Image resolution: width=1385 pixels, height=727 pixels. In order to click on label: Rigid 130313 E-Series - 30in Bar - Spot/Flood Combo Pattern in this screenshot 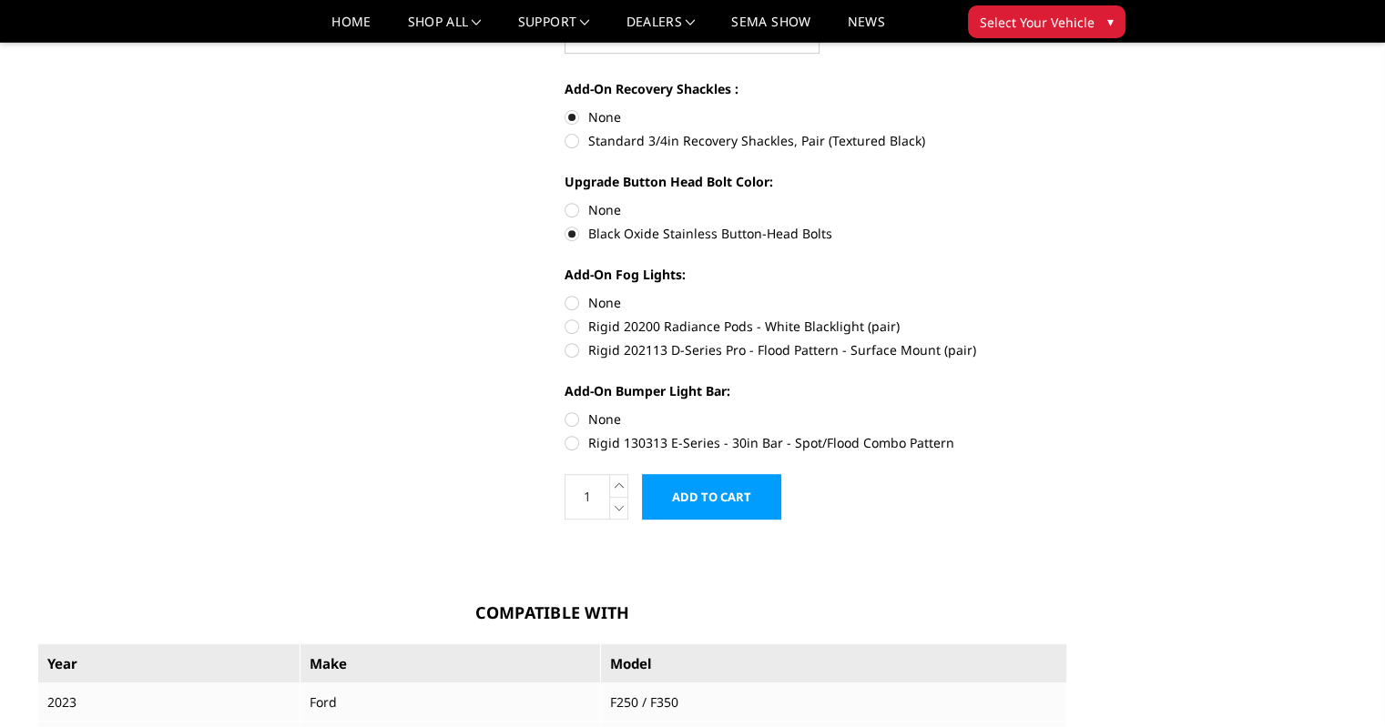, I will do `click(816, 442)`.